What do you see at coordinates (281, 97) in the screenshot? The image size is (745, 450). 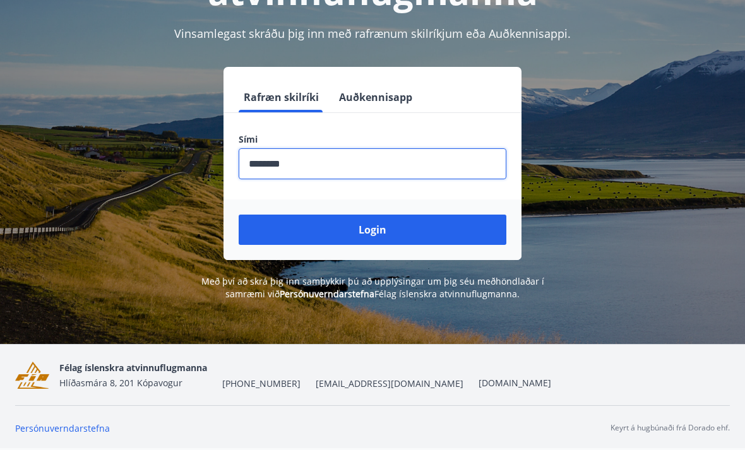 I see `button: Rafræn skilríki` at bounding box center [281, 97].